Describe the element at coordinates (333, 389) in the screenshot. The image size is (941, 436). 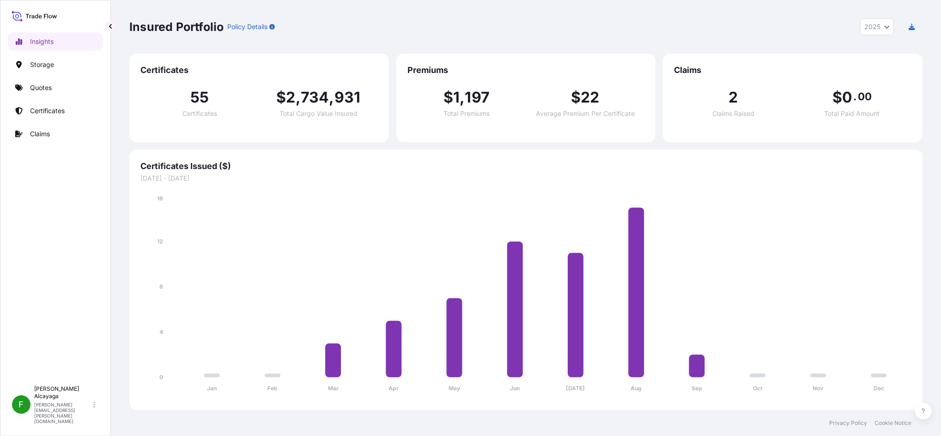
I see `tspan: Mar` at that location.